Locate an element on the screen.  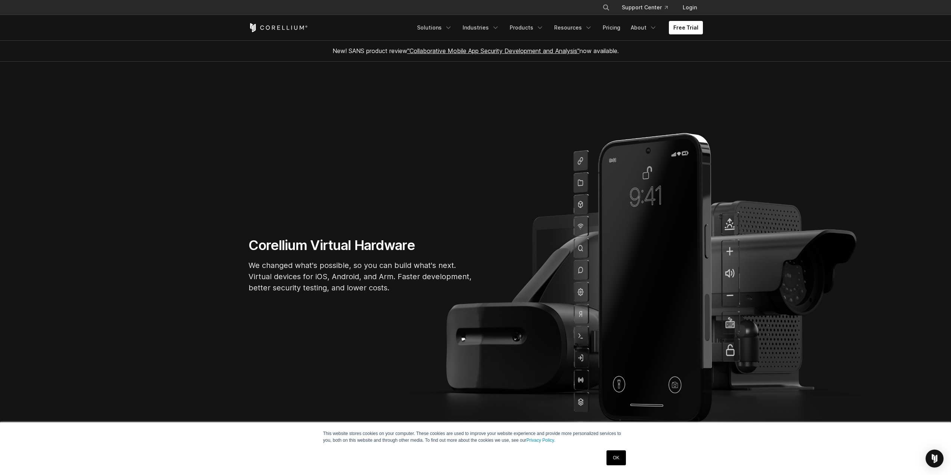
a: Solutions is located at coordinates (435, 28).